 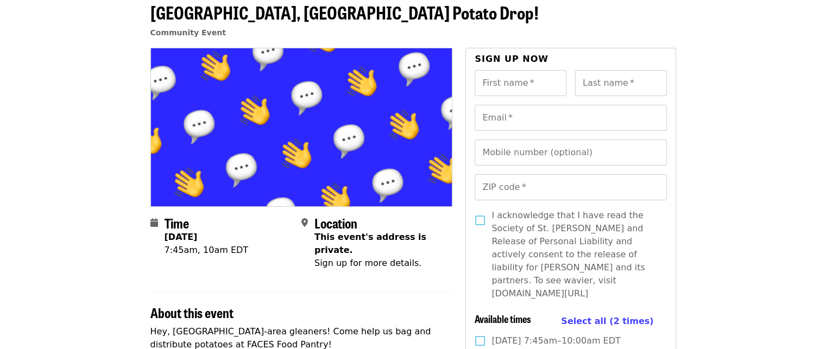 What do you see at coordinates (336, 223) in the screenshot?
I see `span: Location` at bounding box center [336, 223].